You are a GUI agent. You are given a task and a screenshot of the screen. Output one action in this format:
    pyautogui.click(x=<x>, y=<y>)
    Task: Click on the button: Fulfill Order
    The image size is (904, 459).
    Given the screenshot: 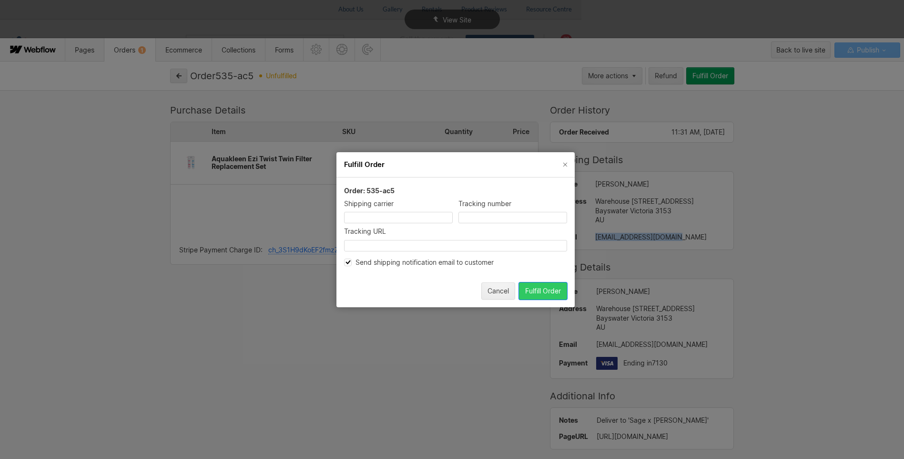 What is the action you would take?
    pyautogui.click(x=543, y=290)
    